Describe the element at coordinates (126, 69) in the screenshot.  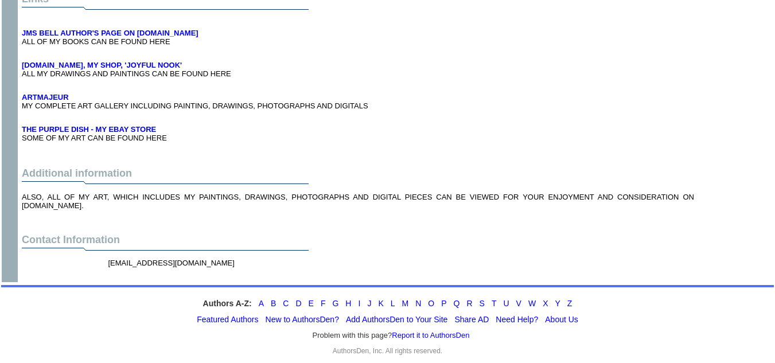
I see `font: ALL MY DRAWINGS AND PAINTINGS CAN BE FOUND HERE` at that location.